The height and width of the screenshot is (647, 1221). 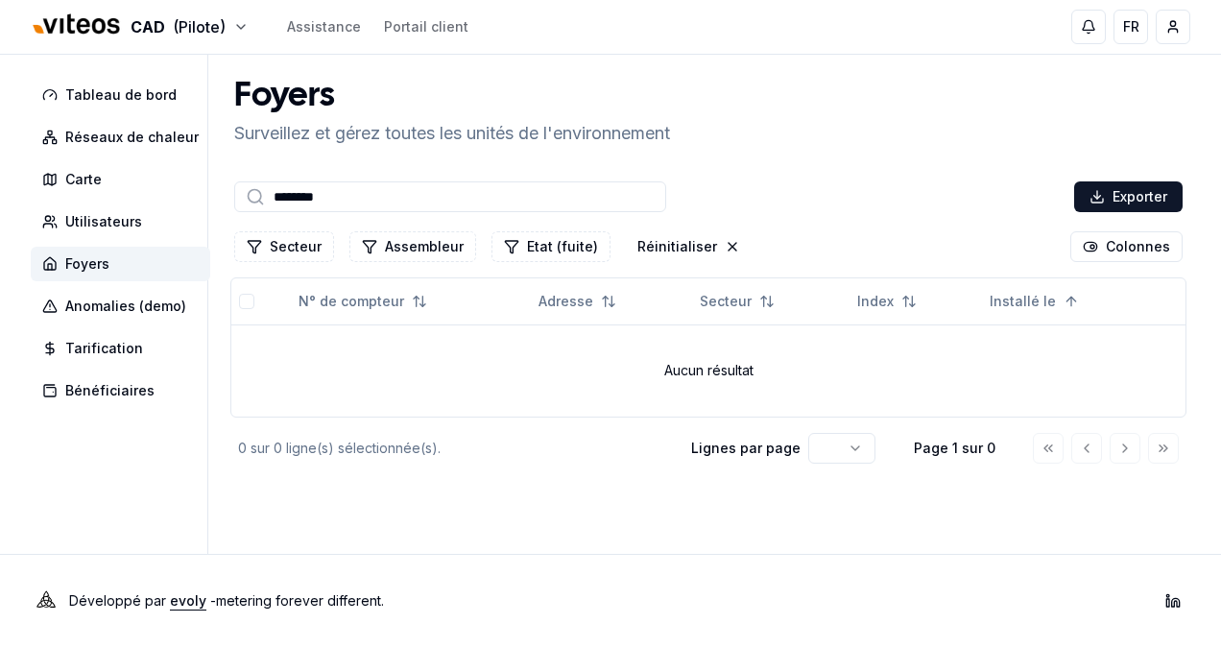 What do you see at coordinates (726, 301) in the screenshot?
I see `span: Secteur` at bounding box center [726, 301].